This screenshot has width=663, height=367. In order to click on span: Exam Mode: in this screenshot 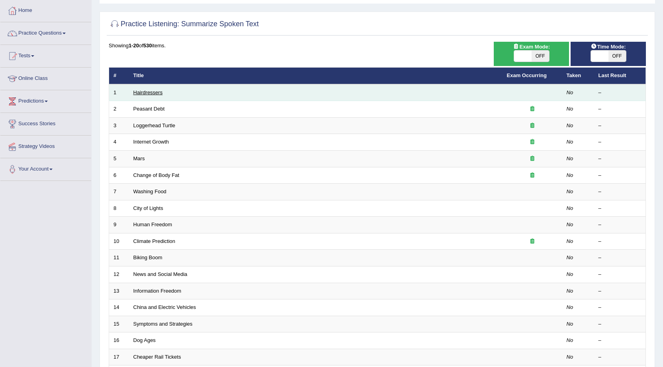, I will do `click(531, 47)`.